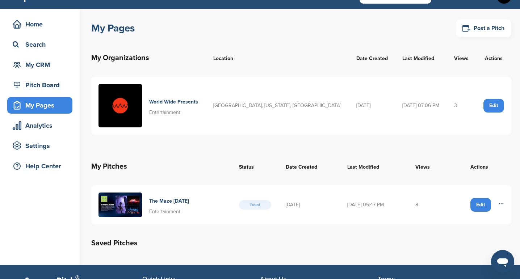 The image size is (520, 279). I want to click on a: My CRM, so click(40, 65).